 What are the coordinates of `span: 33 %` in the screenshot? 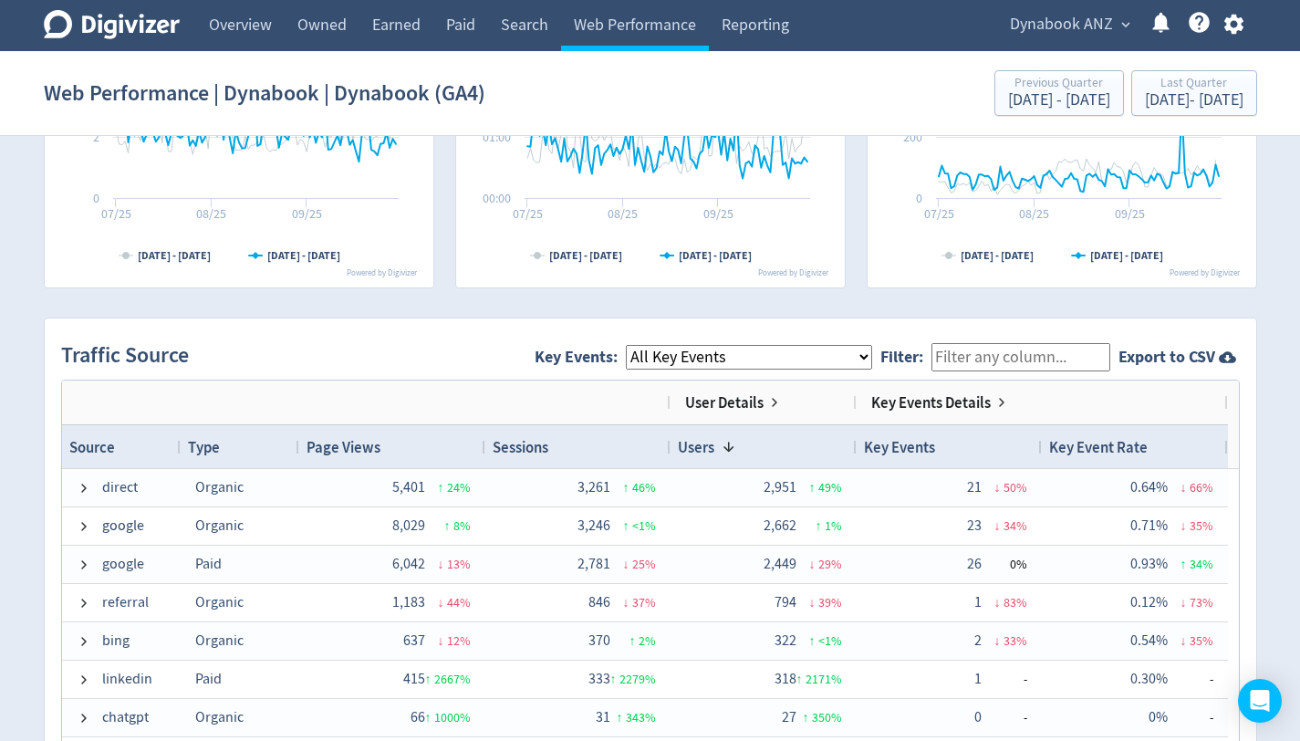 It's located at (1015, 640).